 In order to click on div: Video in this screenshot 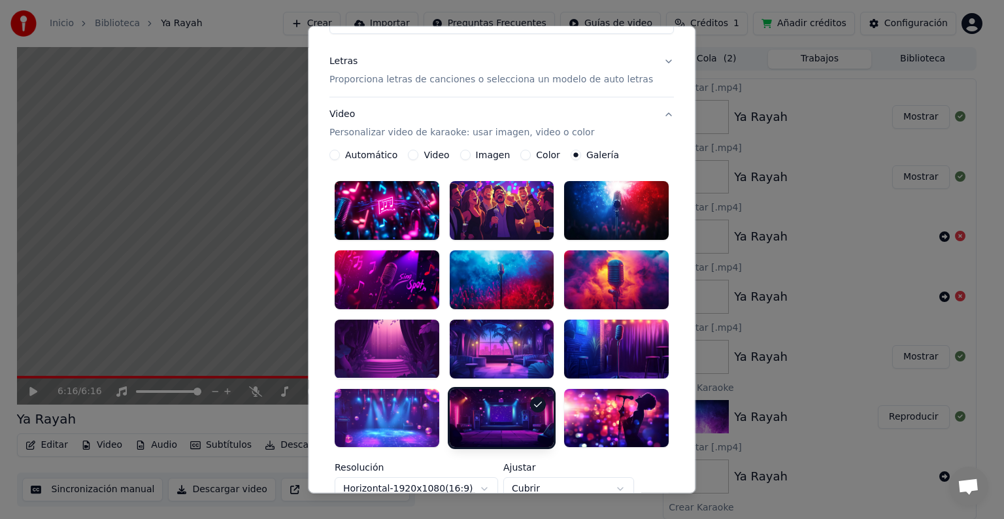, I will do `click(461, 124)`.